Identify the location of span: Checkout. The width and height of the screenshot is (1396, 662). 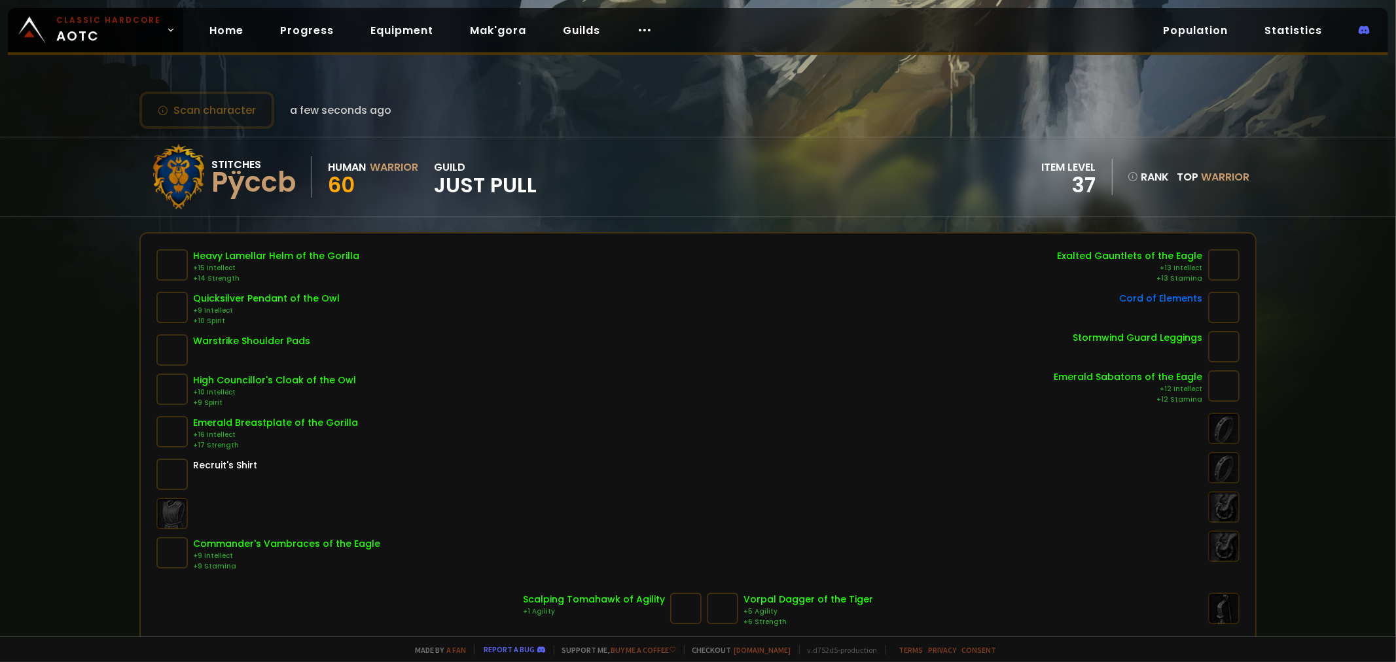
(737, 650).